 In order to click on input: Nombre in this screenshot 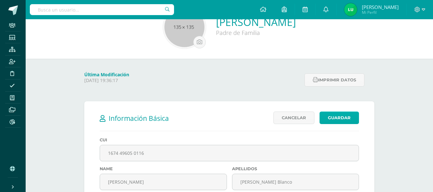, I will do `click(163, 182)`.